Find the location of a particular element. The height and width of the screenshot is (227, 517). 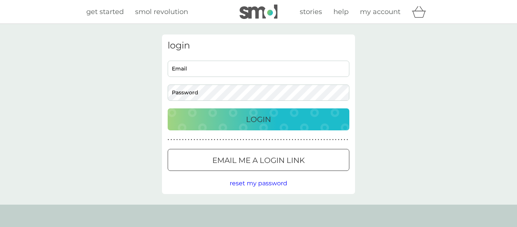

span: smol revolution is located at coordinates (162, 12).